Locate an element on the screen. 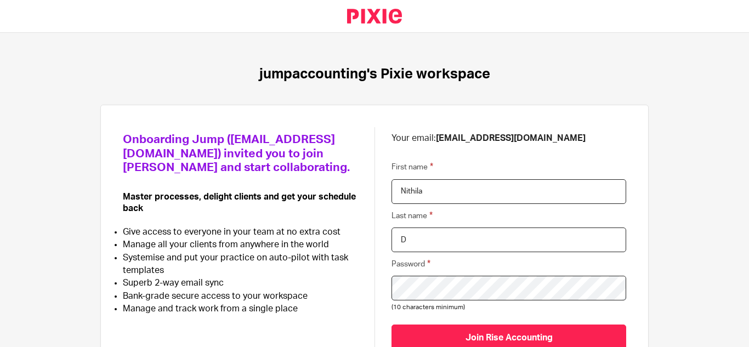  label: Last name is located at coordinates (412, 215).